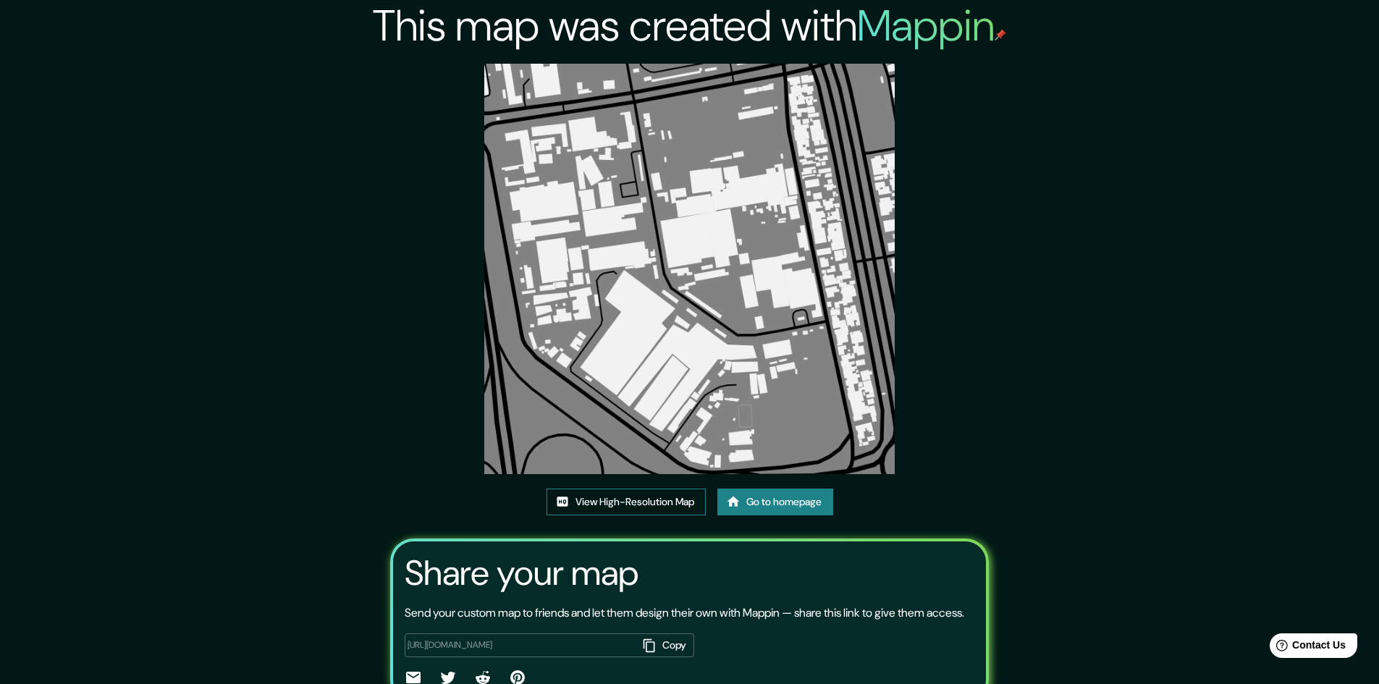  I want to click on a: View High-Resolution Map, so click(626, 501).